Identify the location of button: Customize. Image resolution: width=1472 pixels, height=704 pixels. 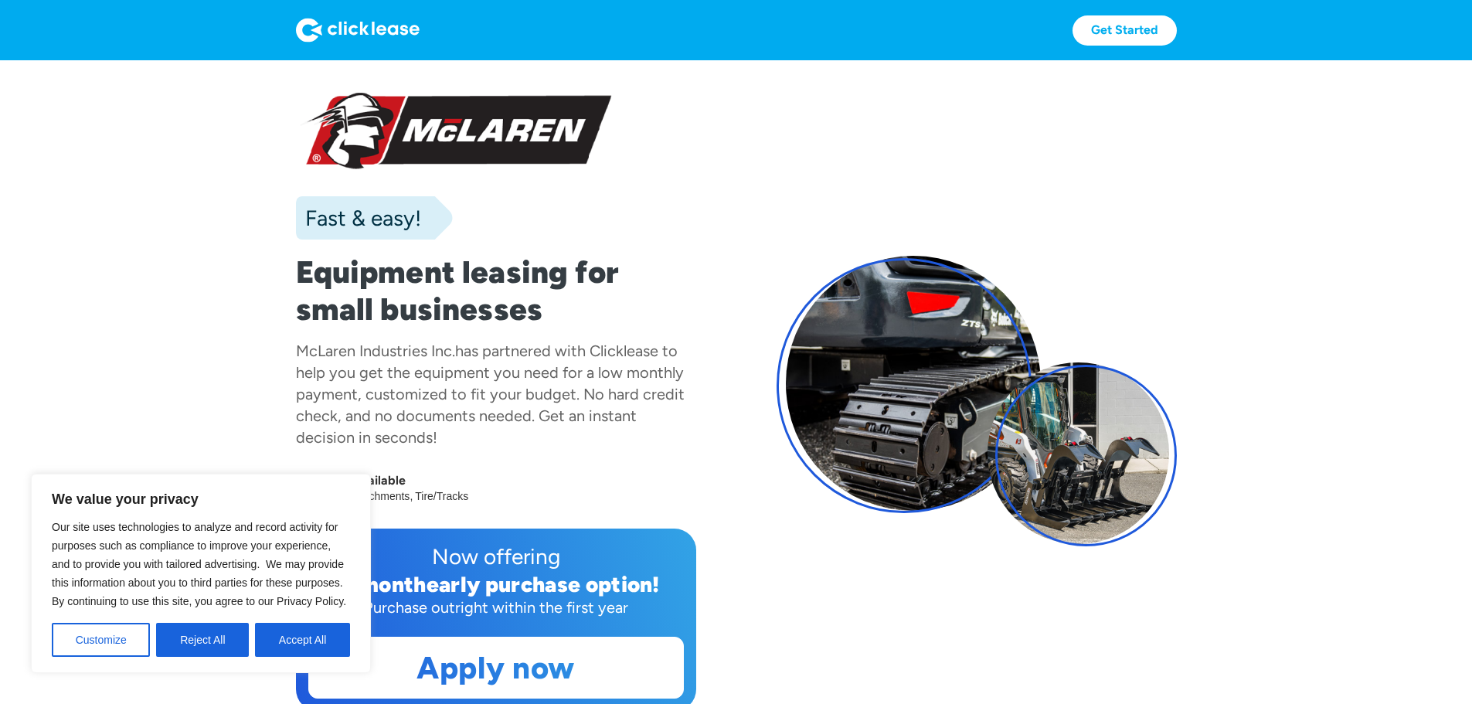
(100, 640).